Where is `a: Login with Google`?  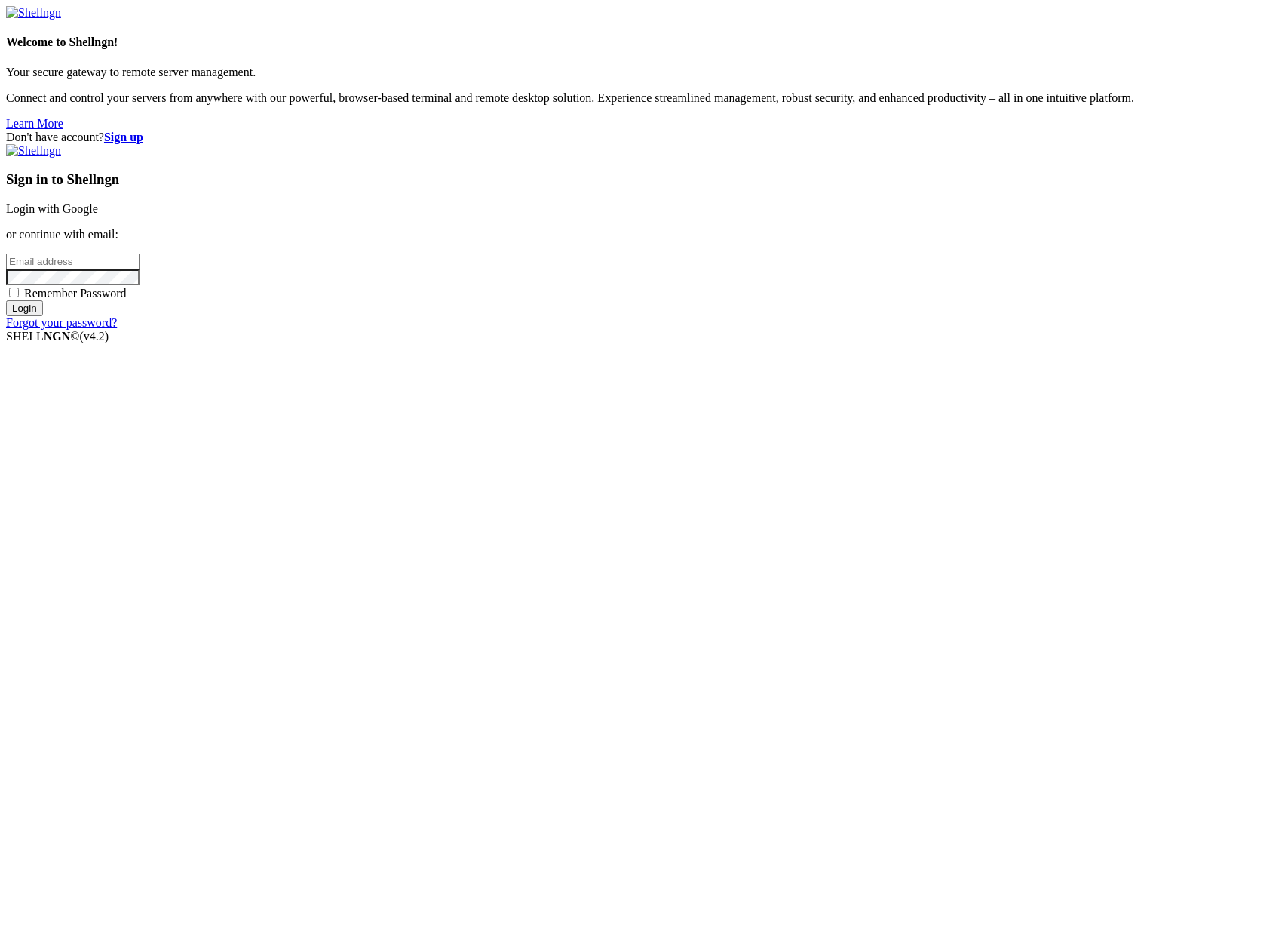 a: Login with Google is located at coordinates (52, 208).